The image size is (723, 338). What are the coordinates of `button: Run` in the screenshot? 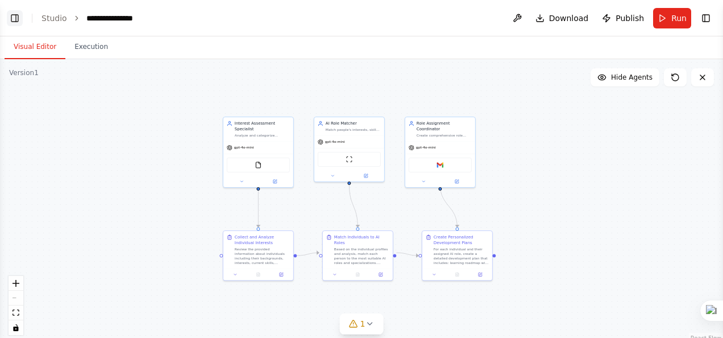 It's located at (672, 18).